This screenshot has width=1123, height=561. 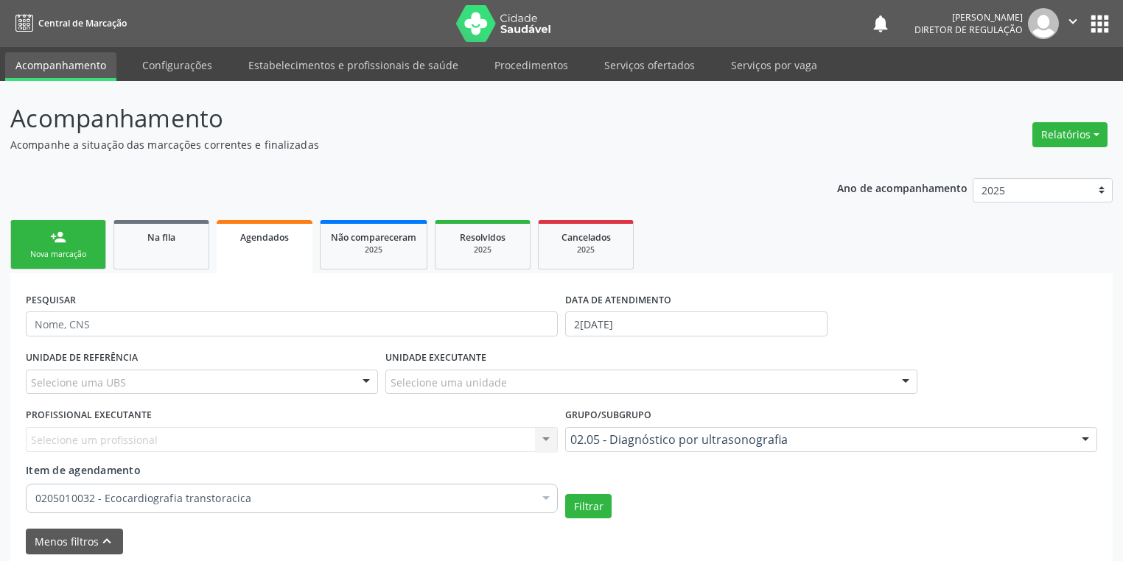 I want to click on span: Central de Marcação, so click(x=83, y=23).